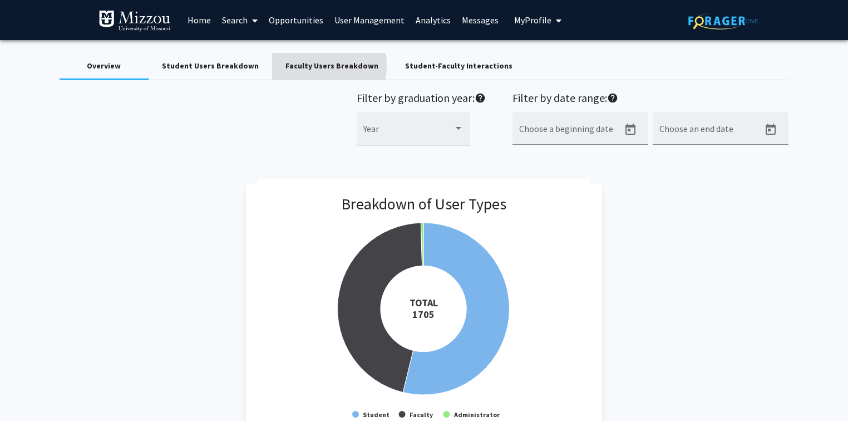 Image resolution: width=848 pixels, height=421 pixels. I want to click on tspan: TOTAL 1705, so click(423, 308).